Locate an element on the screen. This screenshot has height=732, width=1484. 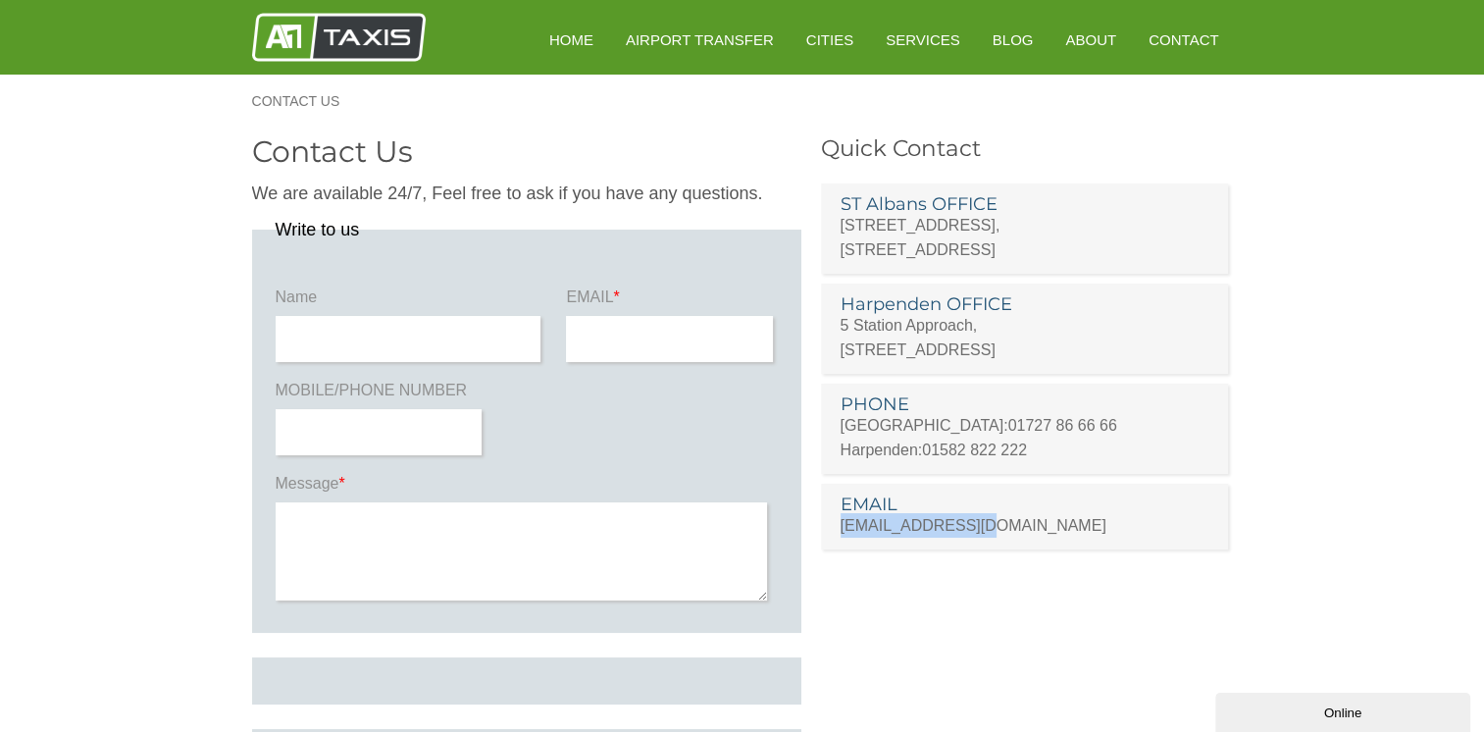
h3: PHONE is located at coordinates (1025, 404).